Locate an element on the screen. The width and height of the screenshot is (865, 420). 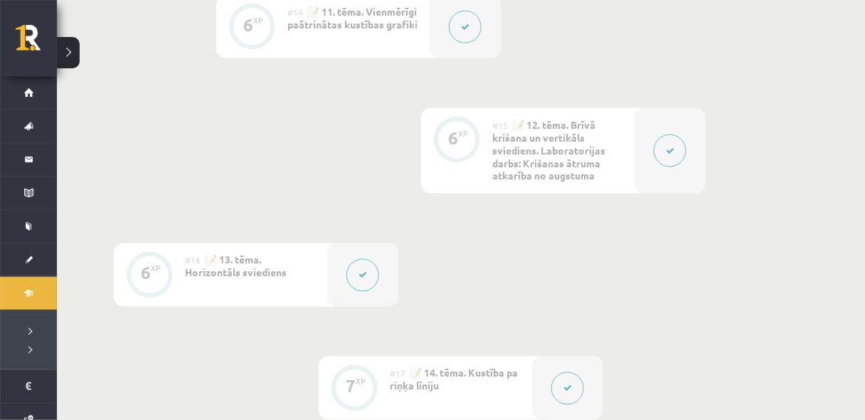
span: #14 is located at coordinates (295, 12).